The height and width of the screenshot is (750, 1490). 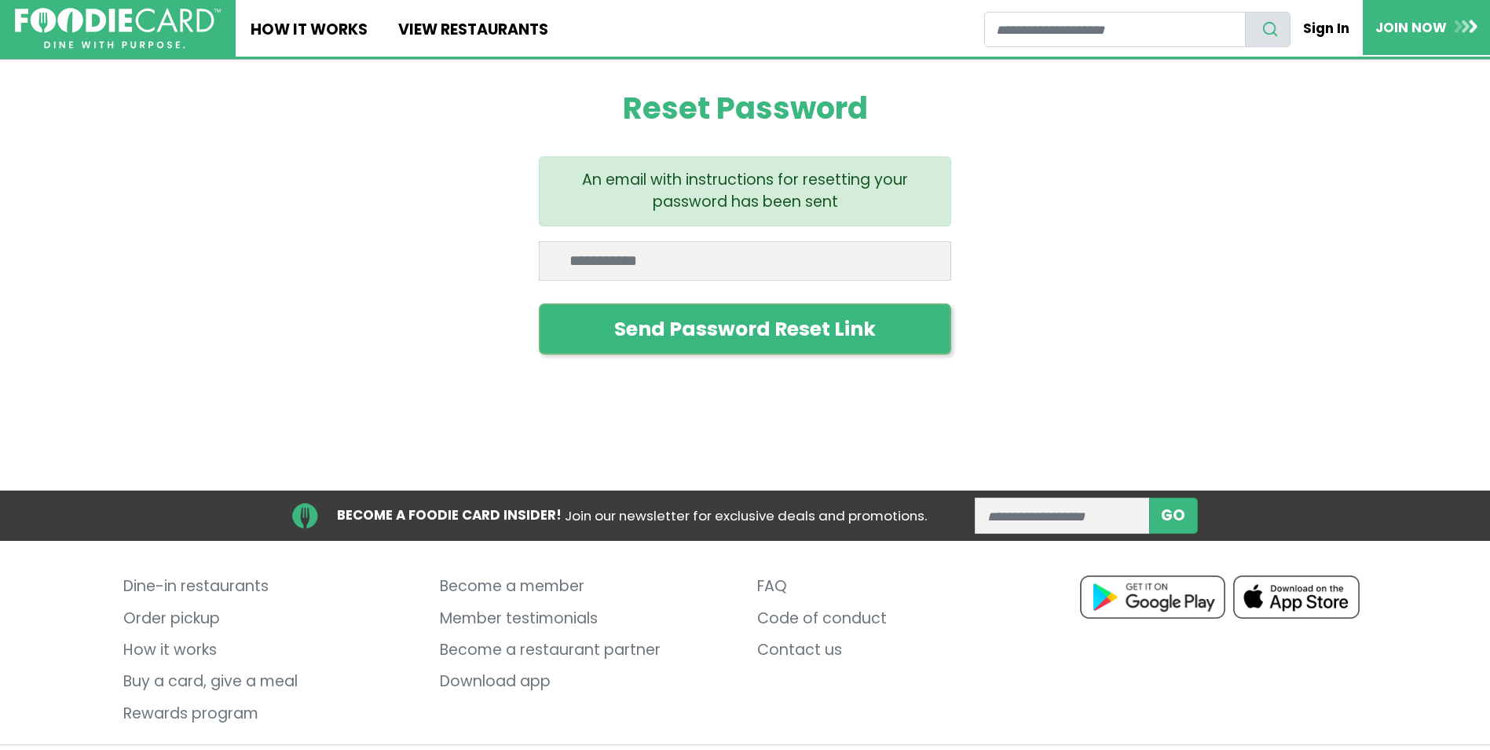 What do you see at coordinates (745, 329) in the screenshot?
I see `button: Send Password Reset Link` at bounding box center [745, 329].